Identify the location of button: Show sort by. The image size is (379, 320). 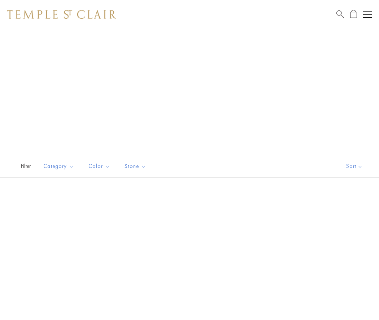
(354, 166).